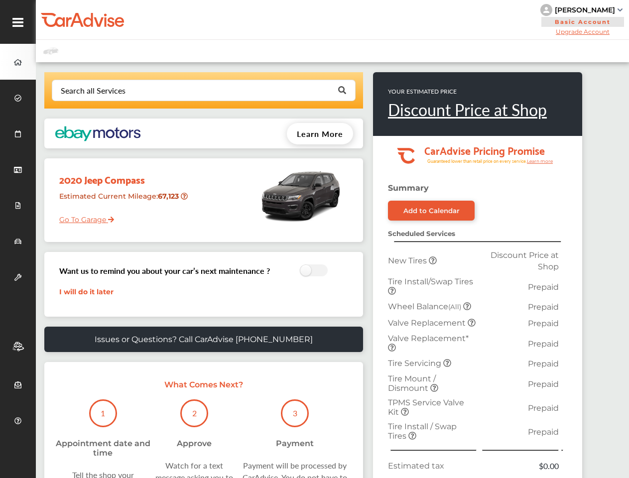  Describe the element at coordinates (421, 233) in the screenshot. I see `strong: Scheduled Services` at that location.